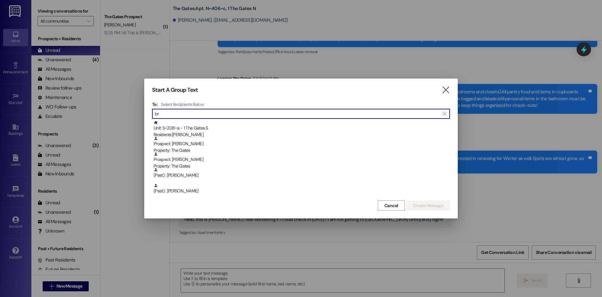  What do you see at coordinates (302, 129) in the screenshot?
I see `div: Unit: S~208~a - 1 The Gates S` at bounding box center [302, 129].